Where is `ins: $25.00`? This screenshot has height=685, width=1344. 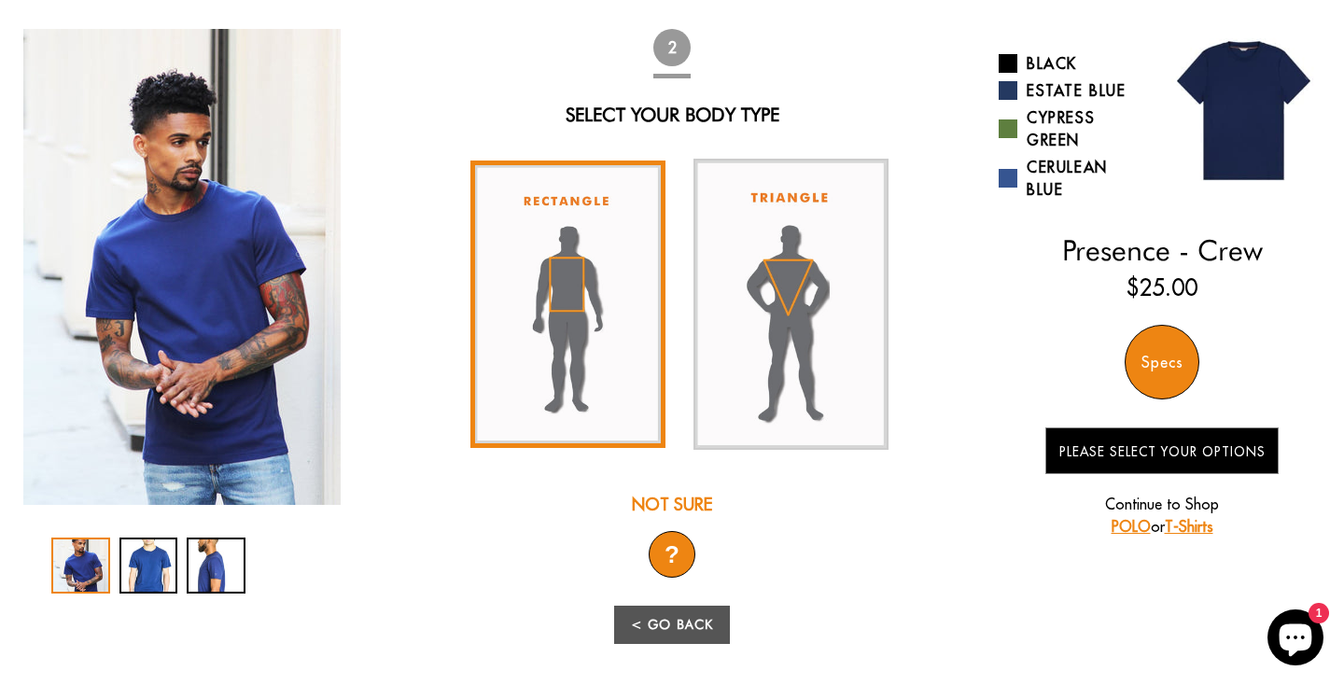 ins: $25.00 is located at coordinates (1162, 288).